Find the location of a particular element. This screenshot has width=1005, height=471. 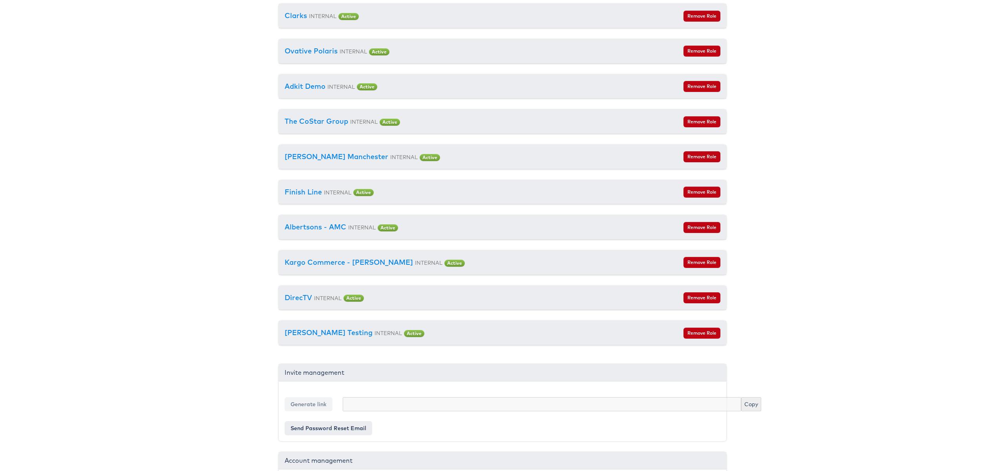

button: Generate link is located at coordinates (309, 404).